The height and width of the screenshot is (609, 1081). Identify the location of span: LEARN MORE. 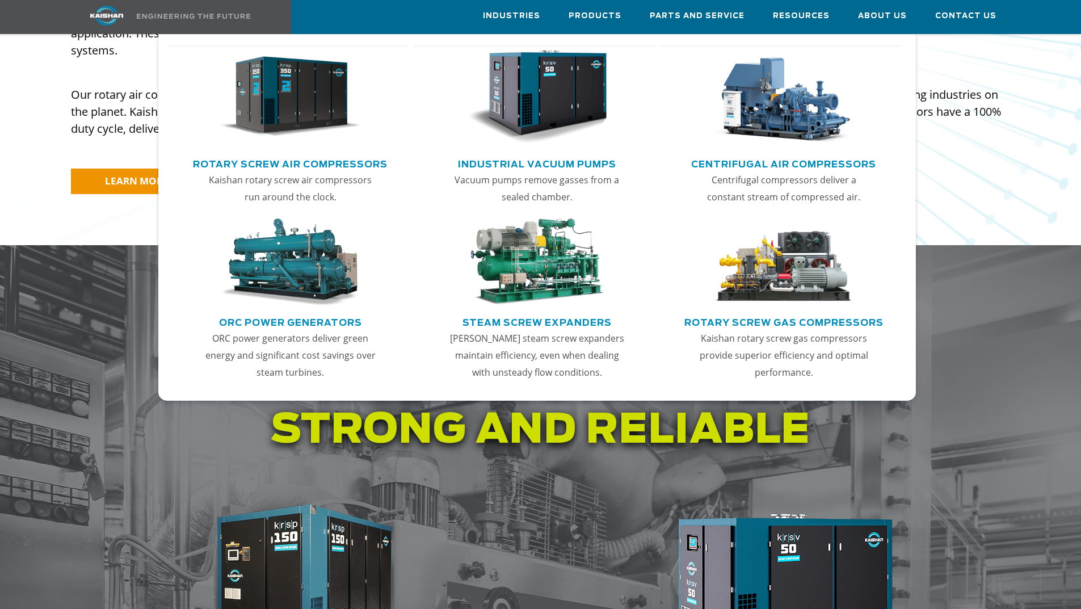
(137, 180).